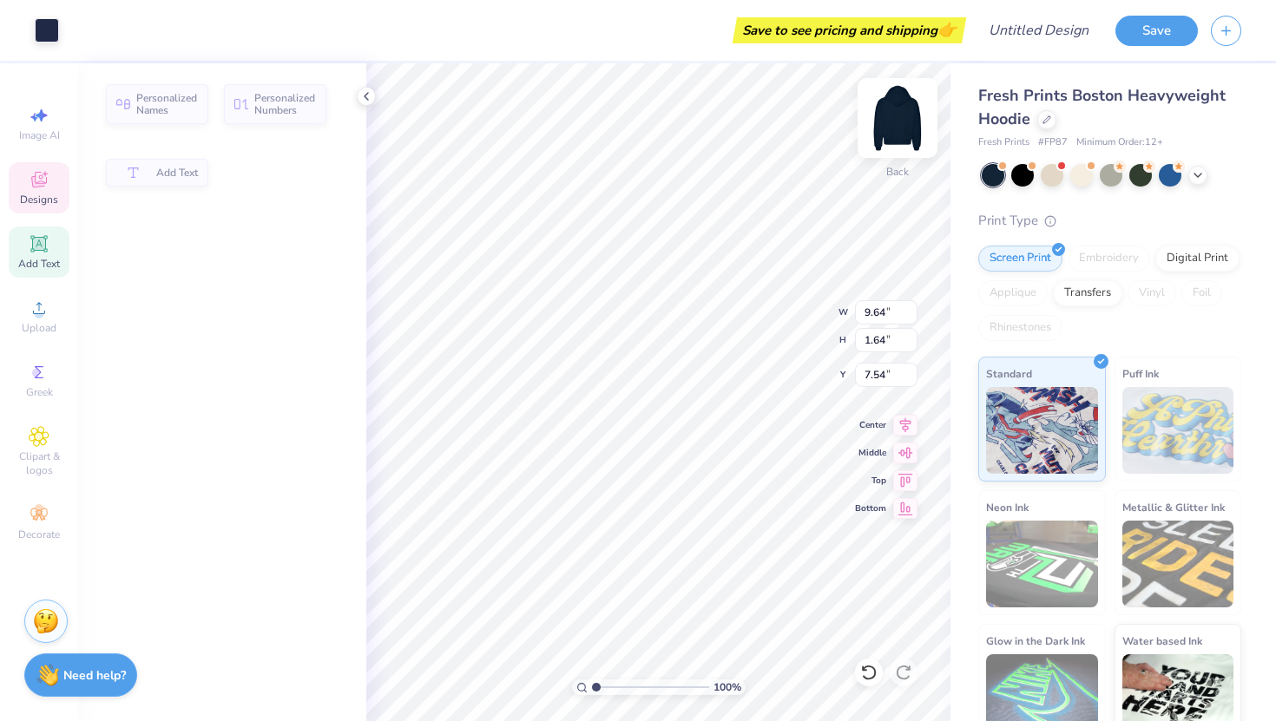 This screenshot has width=1276, height=721. Describe the element at coordinates (39, 328) in the screenshot. I see `span: Upload` at that location.